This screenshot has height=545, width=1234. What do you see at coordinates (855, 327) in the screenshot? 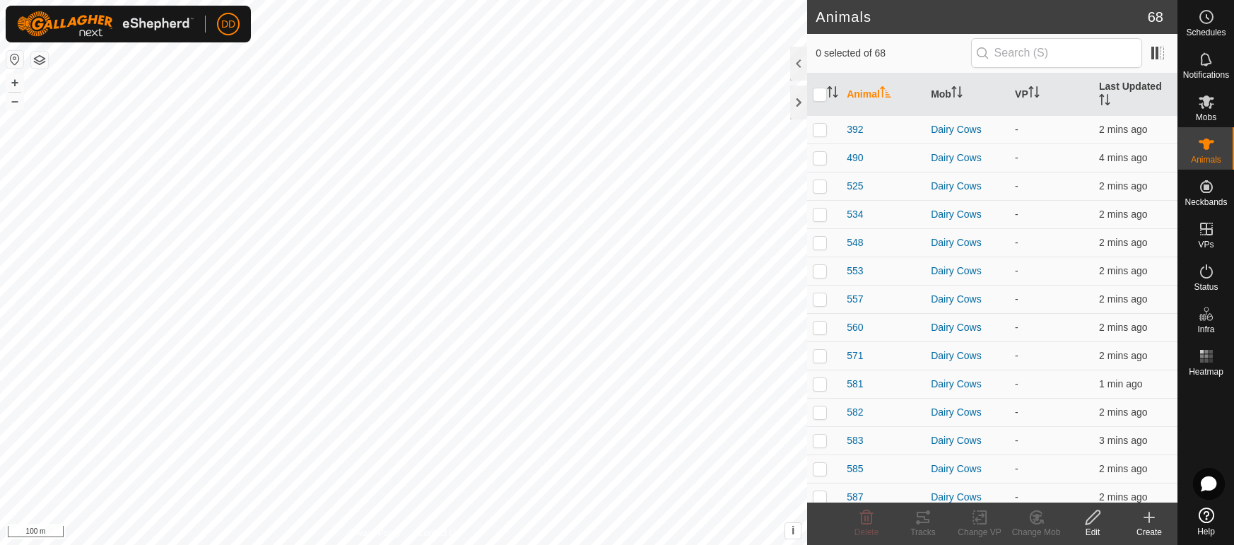
I see `span: 560` at bounding box center [855, 327].